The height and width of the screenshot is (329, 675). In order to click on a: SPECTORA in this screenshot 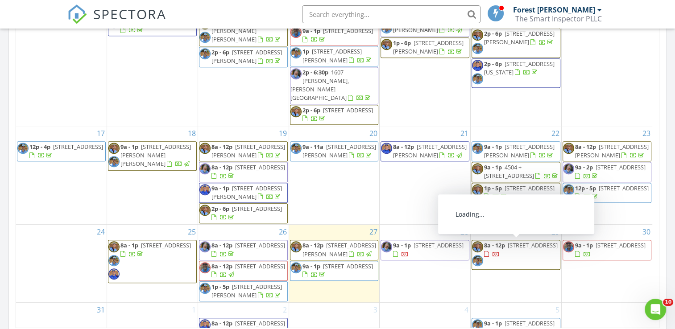, I will do `click(117, 21)`.